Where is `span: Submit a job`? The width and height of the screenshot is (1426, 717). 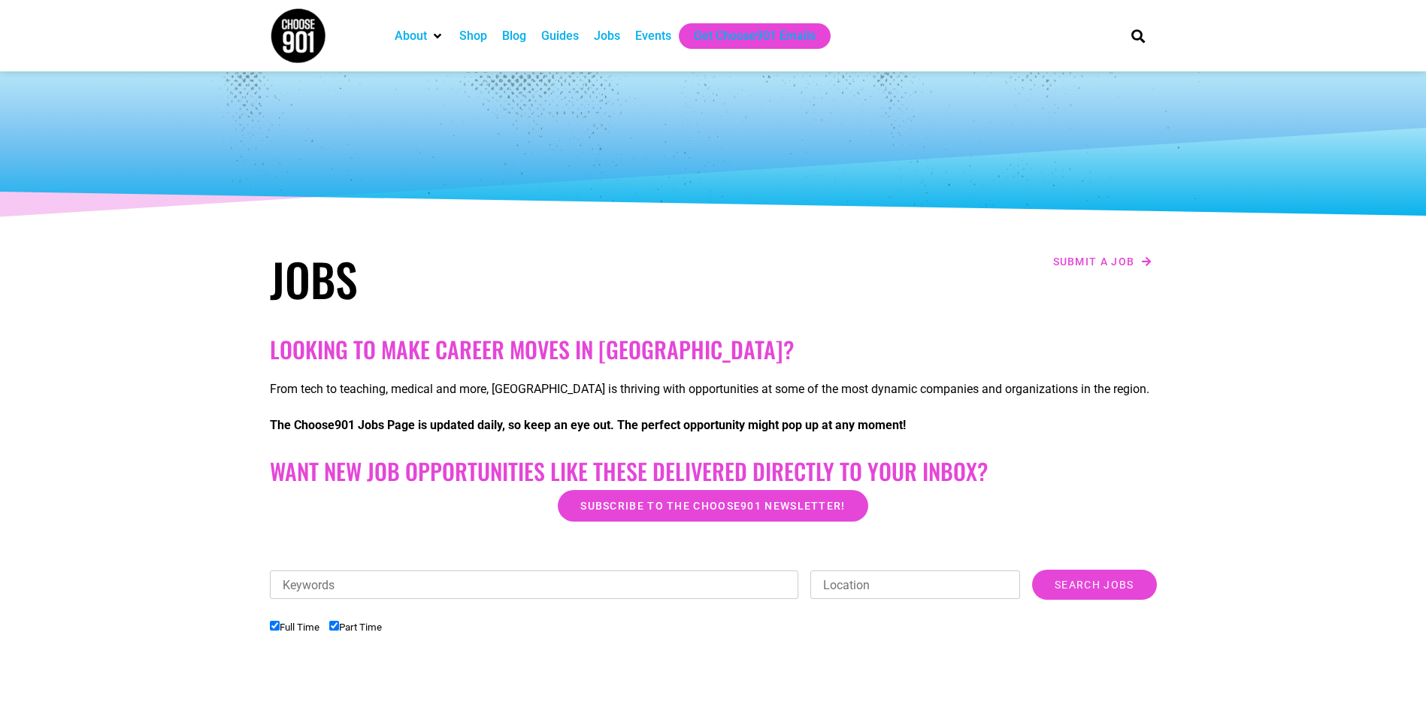
span: Submit a job is located at coordinates (1094, 262).